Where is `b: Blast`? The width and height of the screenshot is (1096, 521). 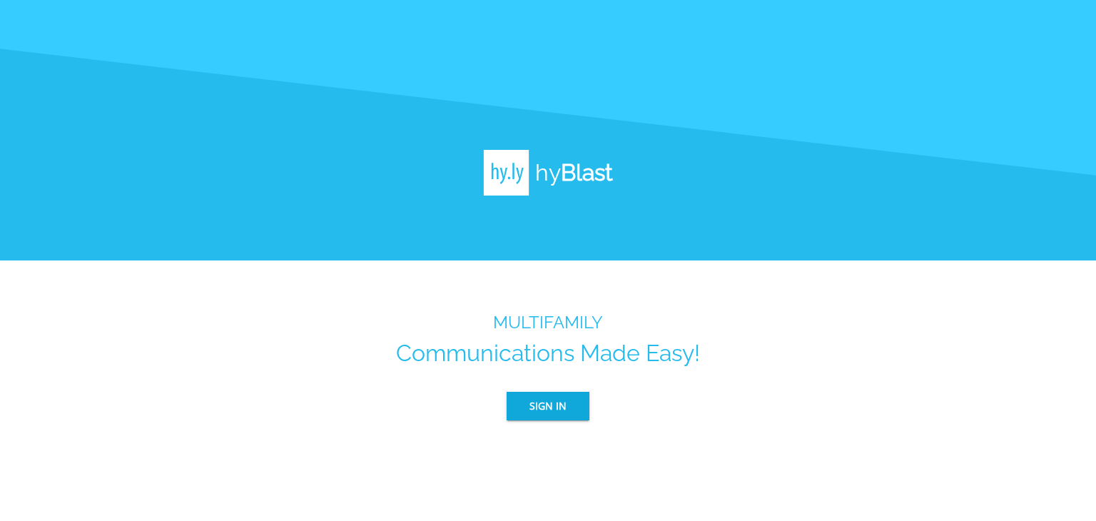
b: Blast is located at coordinates (586, 172).